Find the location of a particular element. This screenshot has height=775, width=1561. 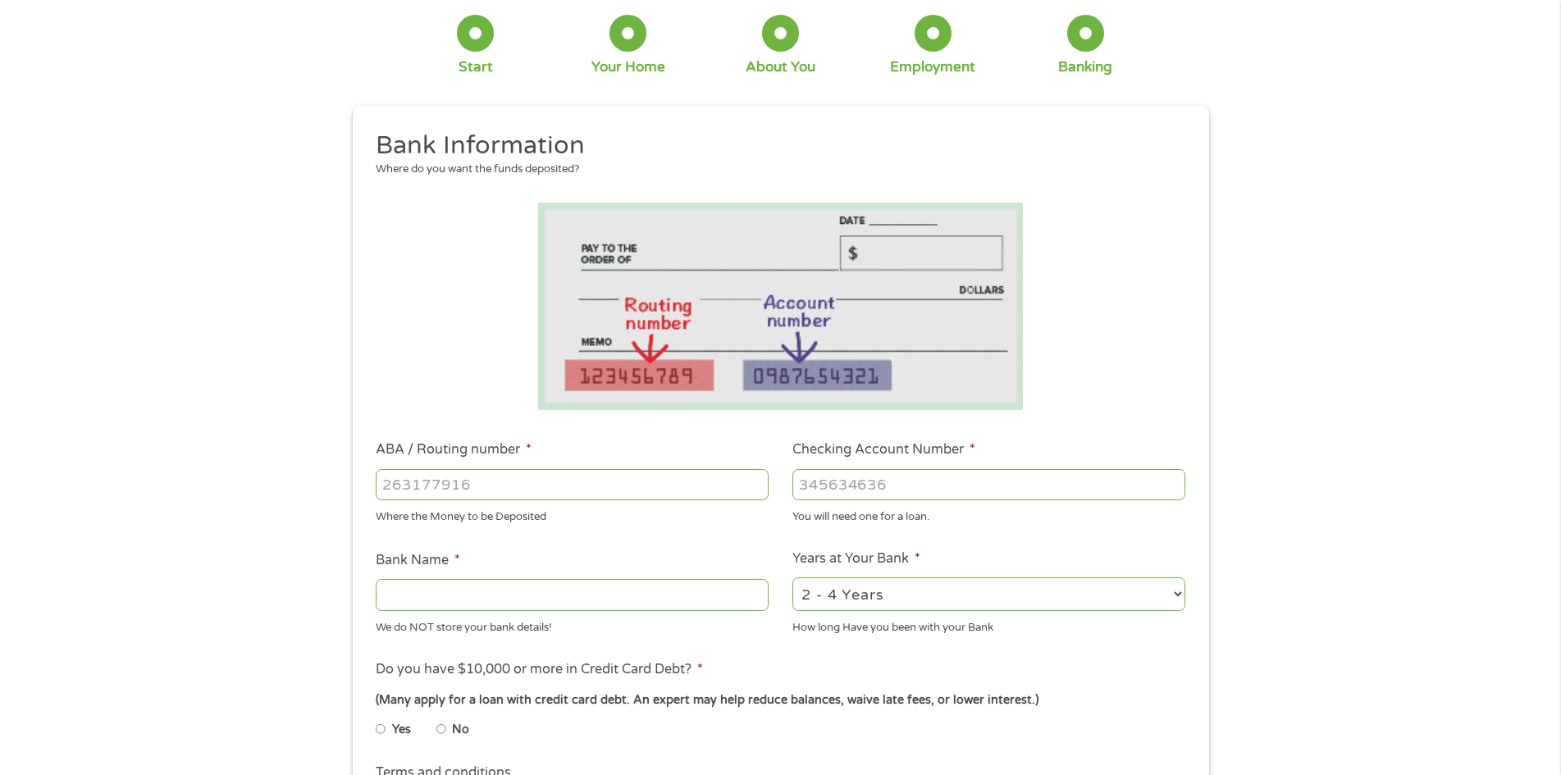

h2: Bank Information is located at coordinates (774, 146).